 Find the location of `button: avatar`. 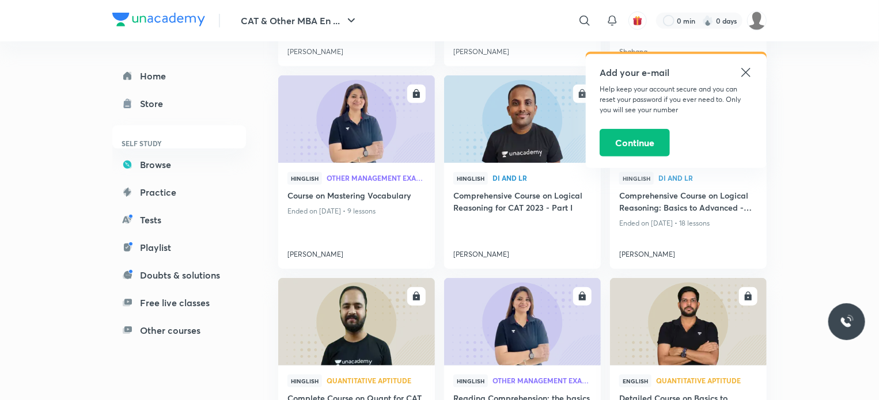

button: avatar is located at coordinates (638, 21).